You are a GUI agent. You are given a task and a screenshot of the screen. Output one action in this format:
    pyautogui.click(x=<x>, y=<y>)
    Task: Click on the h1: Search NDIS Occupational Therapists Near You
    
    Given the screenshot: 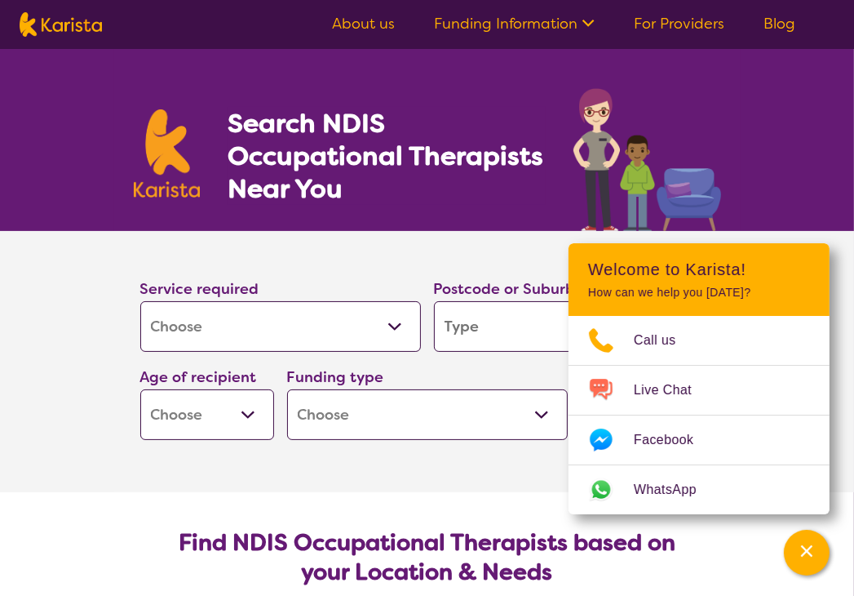 What is the action you would take?
    pyautogui.click(x=386, y=156)
    